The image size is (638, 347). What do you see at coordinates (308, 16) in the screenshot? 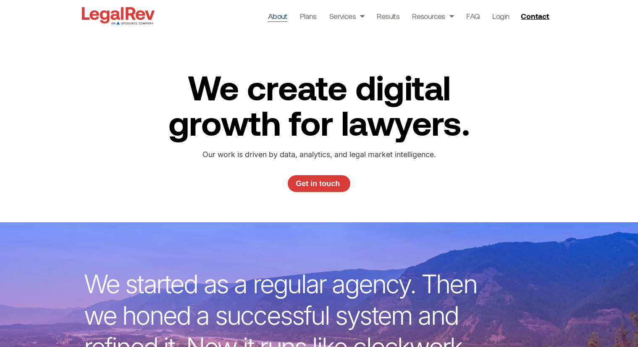
I see `a: Plans` at bounding box center [308, 16].